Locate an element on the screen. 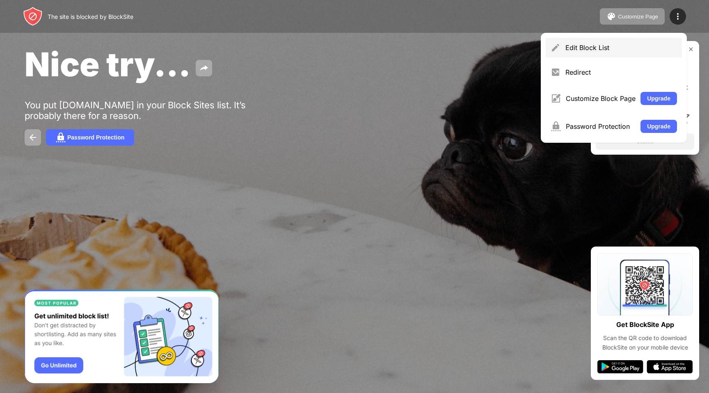 This screenshot has width=709, height=393. div: The site is blocked by BlockSite is located at coordinates (90, 16).